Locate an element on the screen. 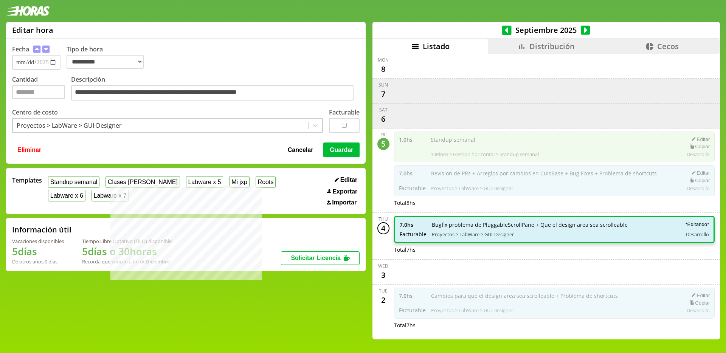 The height and width of the screenshot is (353, 726). h1: Editar hora is located at coordinates (33, 30).